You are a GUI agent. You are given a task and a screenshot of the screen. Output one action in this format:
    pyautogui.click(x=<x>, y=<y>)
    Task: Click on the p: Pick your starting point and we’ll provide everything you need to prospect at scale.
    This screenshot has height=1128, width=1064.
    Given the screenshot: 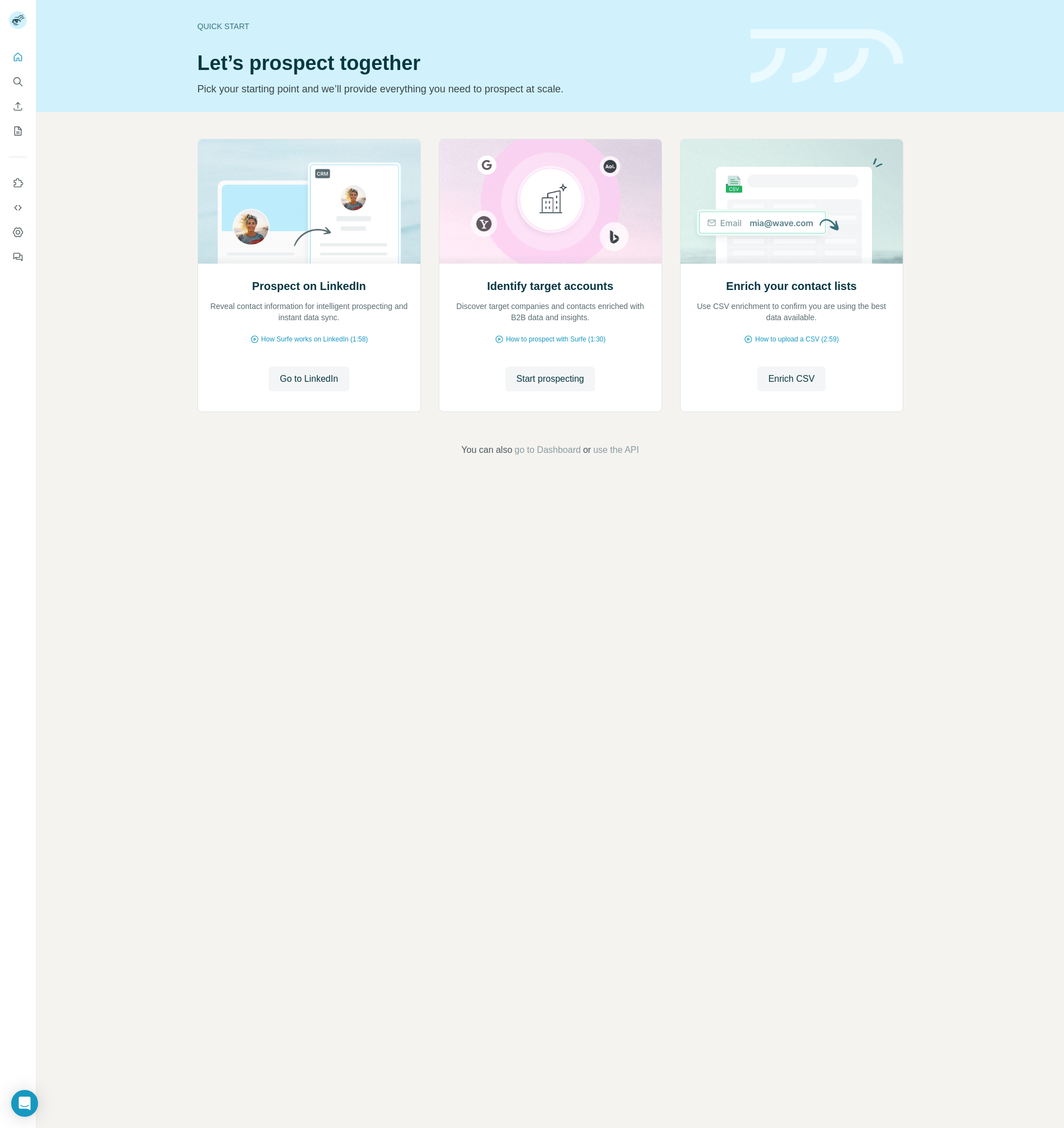 What is the action you would take?
    pyautogui.click(x=468, y=88)
    